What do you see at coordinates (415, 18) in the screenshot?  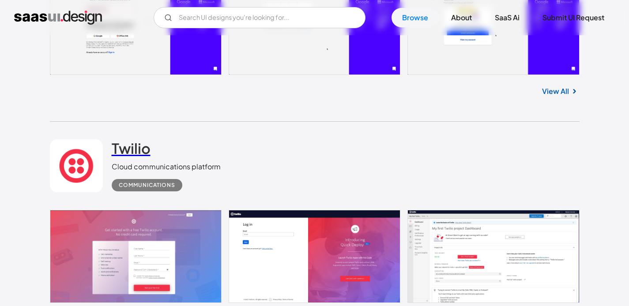 I see `a: Browse` at bounding box center [415, 18].